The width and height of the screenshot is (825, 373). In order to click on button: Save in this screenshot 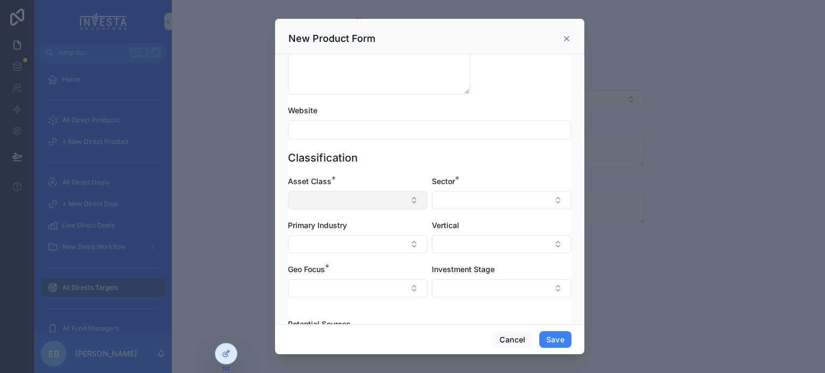, I will do `click(556, 340)`.